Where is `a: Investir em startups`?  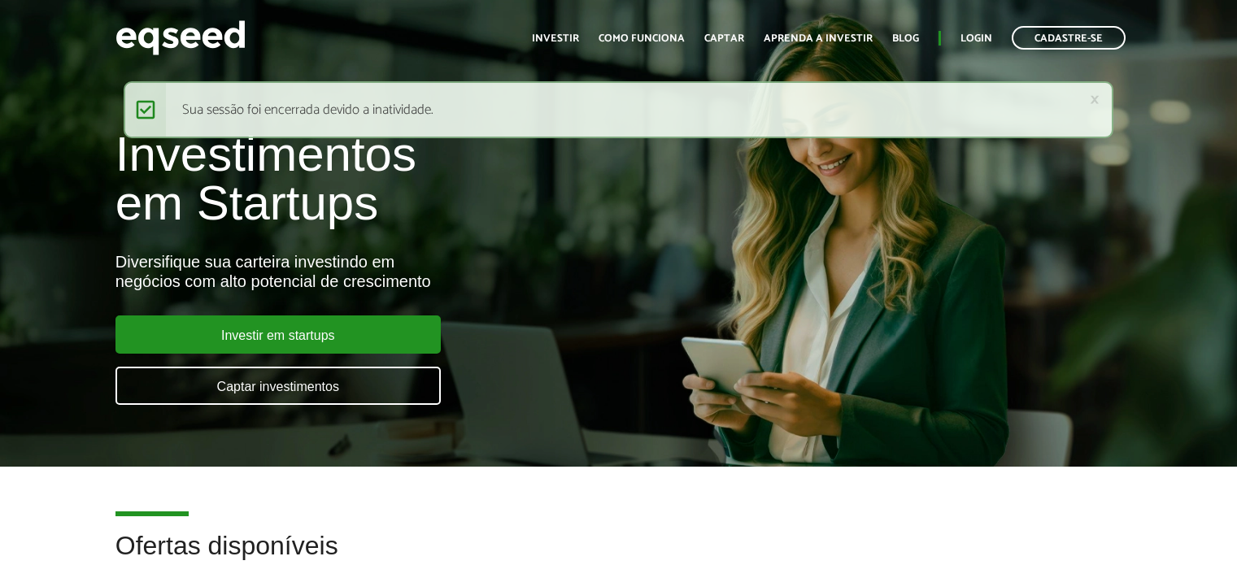
a: Investir em startups is located at coordinates (278, 334).